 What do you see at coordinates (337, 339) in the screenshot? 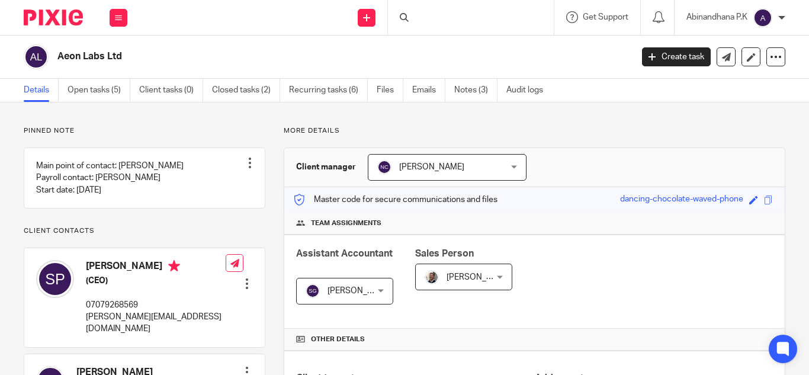
I see `span: Other details` at bounding box center [337, 339].